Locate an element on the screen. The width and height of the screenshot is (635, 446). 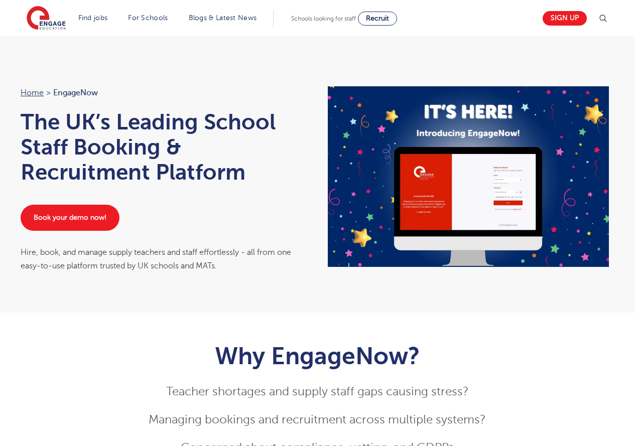
span: EngageNow is located at coordinates (75, 93).